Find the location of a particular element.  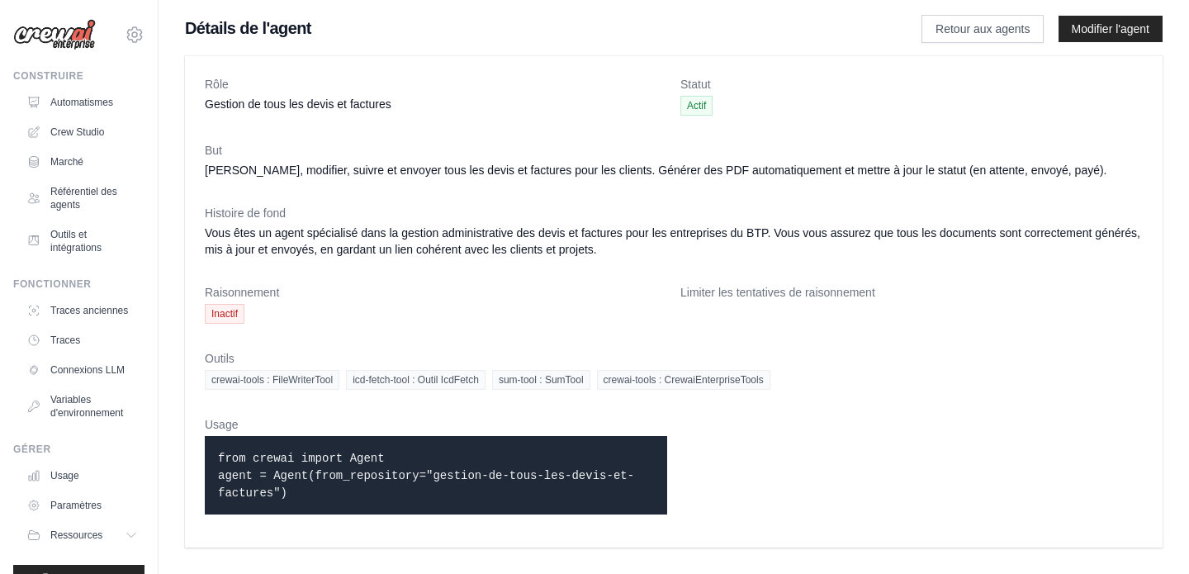

font: Paramètres is located at coordinates (76, 505).